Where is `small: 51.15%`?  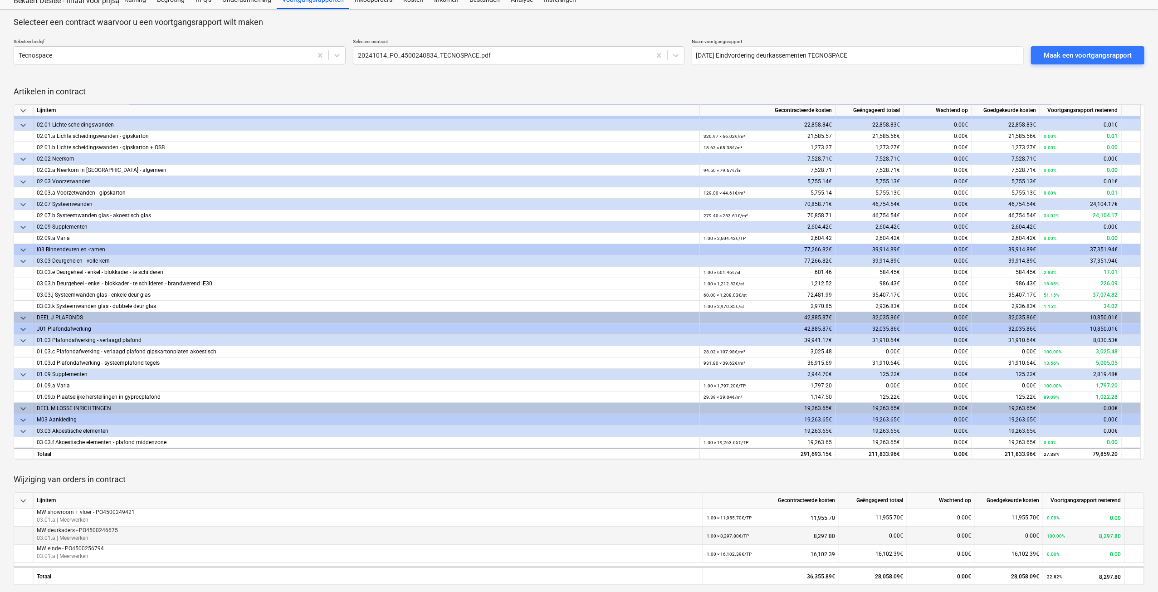 small: 51.15% is located at coordinates (1051, 295).